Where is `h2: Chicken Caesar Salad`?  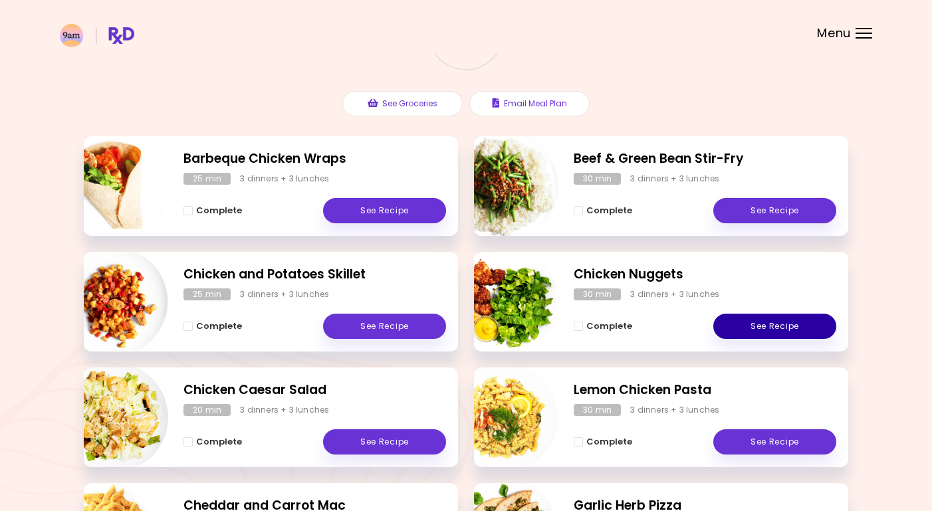 h2: Chicken Caesar Salad is located at coordinates (315, 390).